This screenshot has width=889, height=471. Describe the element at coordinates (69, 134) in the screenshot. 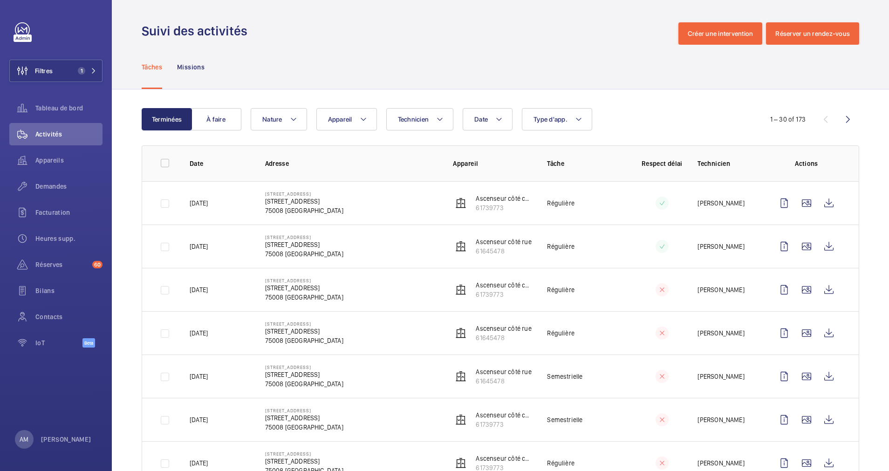

I see `span: Activités` at that location.